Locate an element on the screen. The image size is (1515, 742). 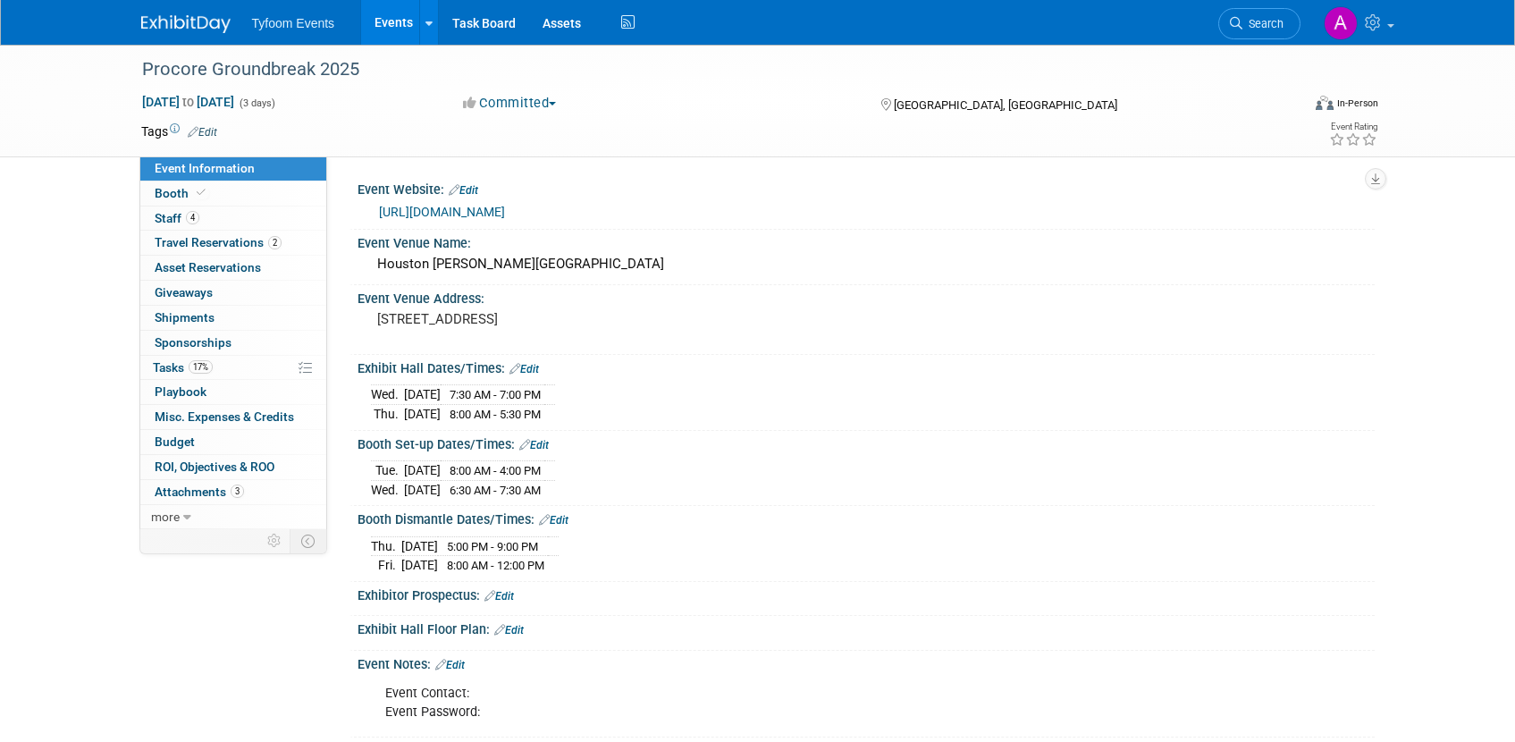
span: Travel Reservations is located at coordinates (218, 242).